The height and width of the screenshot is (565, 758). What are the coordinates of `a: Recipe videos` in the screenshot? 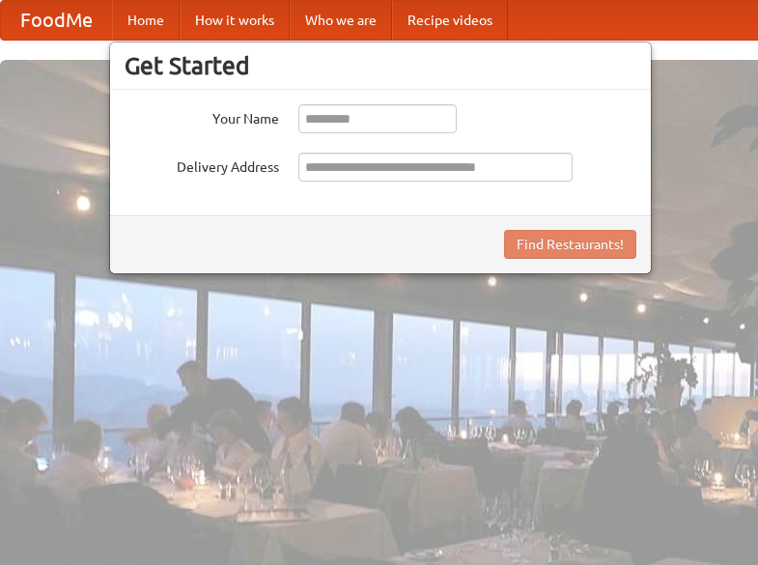 It's located at (450, 20).